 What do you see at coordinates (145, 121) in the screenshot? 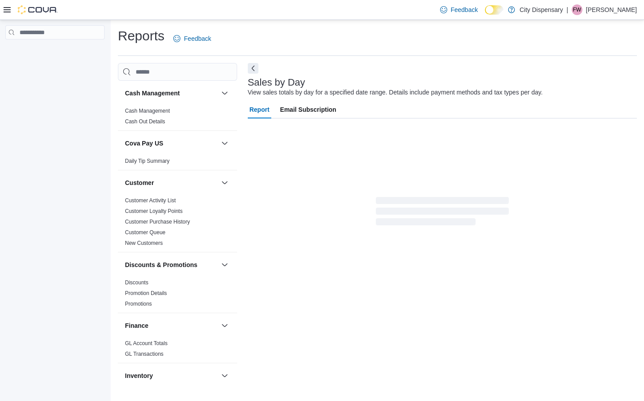
I see `a: Cash Out Details` at bounding box center [145, 121].